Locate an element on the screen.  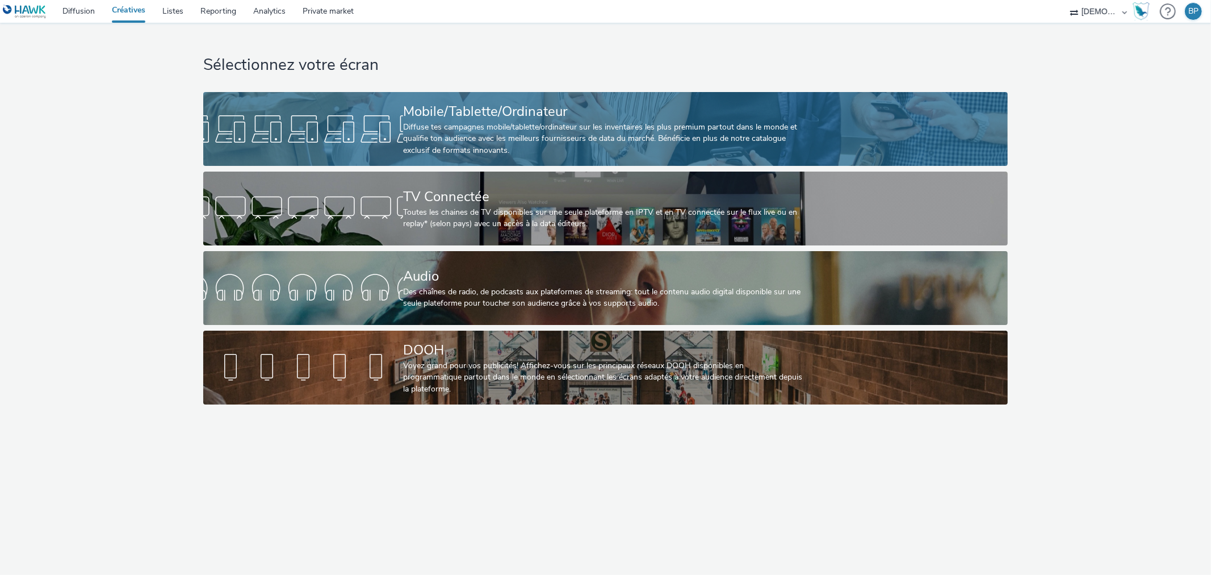
div: Diffuse tes campagnes mobile/tablette/ordinateur sur les inventaires les plus premium partout dan... is located at coordinates (603, 139).